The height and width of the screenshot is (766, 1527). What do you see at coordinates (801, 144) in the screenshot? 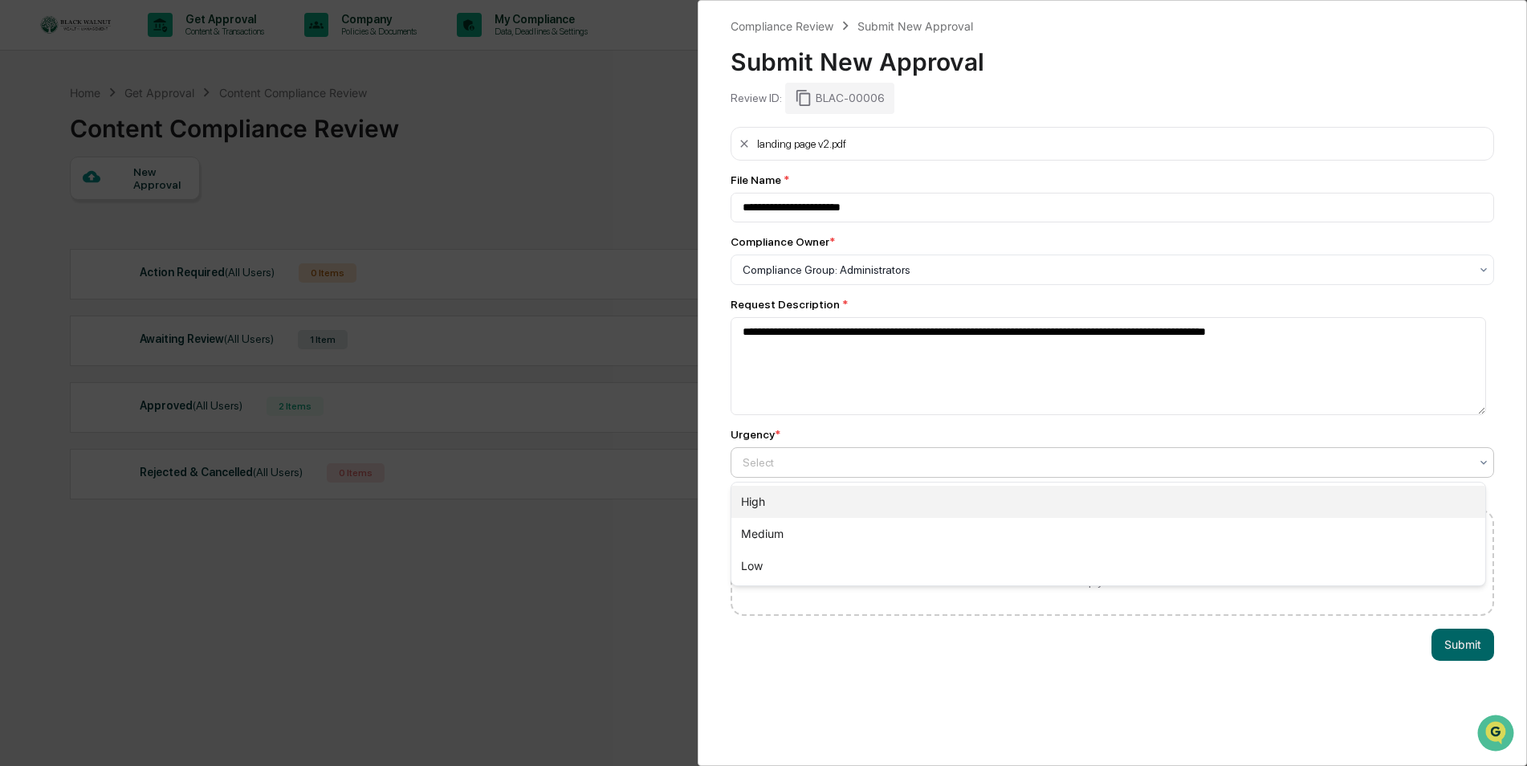
I see `div: landing page v2.pdf` at bounding box center [801, 144].